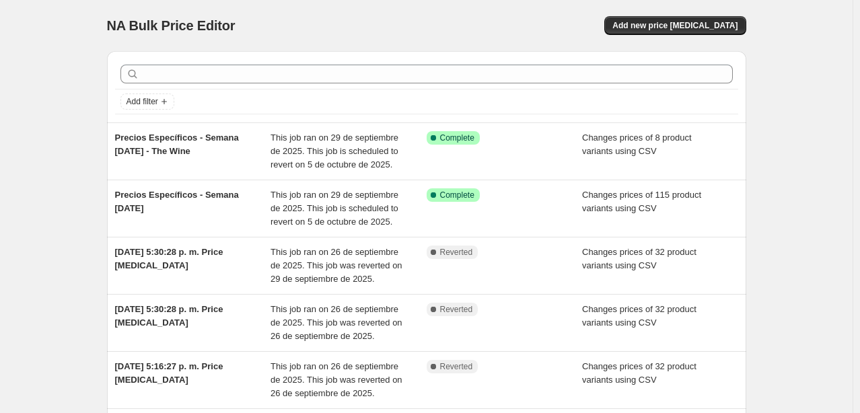 The height and width of the screenshot is (413, 860). What do you see at coordinates (641, 201) in the screenshot?
I see `span: Changes prices of 115 product variants using CSV` at bounding box center [641, 201].